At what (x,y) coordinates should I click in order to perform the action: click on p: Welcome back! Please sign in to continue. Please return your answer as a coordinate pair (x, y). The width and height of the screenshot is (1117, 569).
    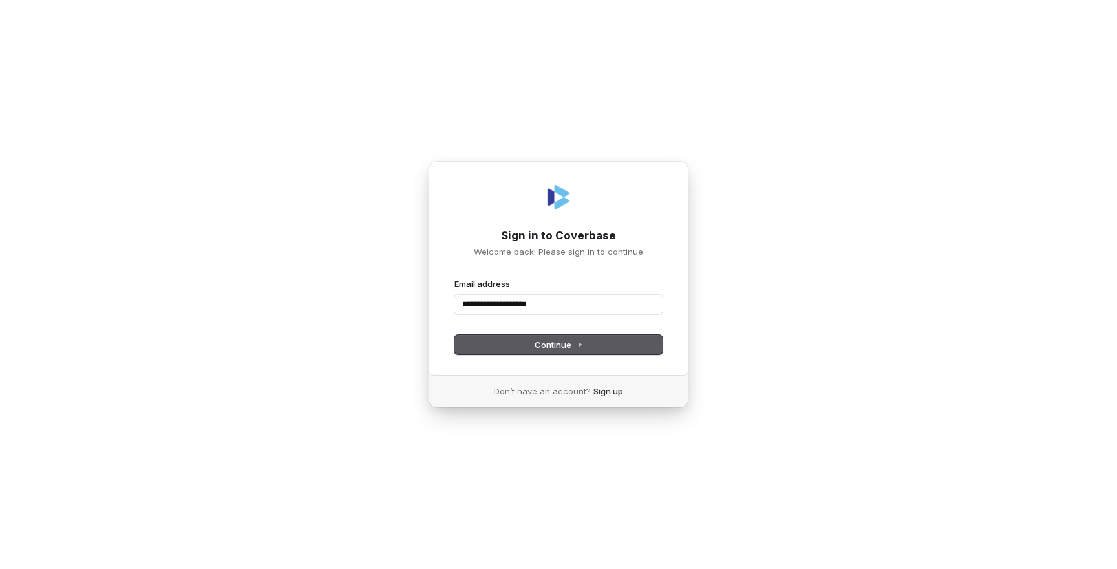
    Looking at the image, I should click on (558, 251).